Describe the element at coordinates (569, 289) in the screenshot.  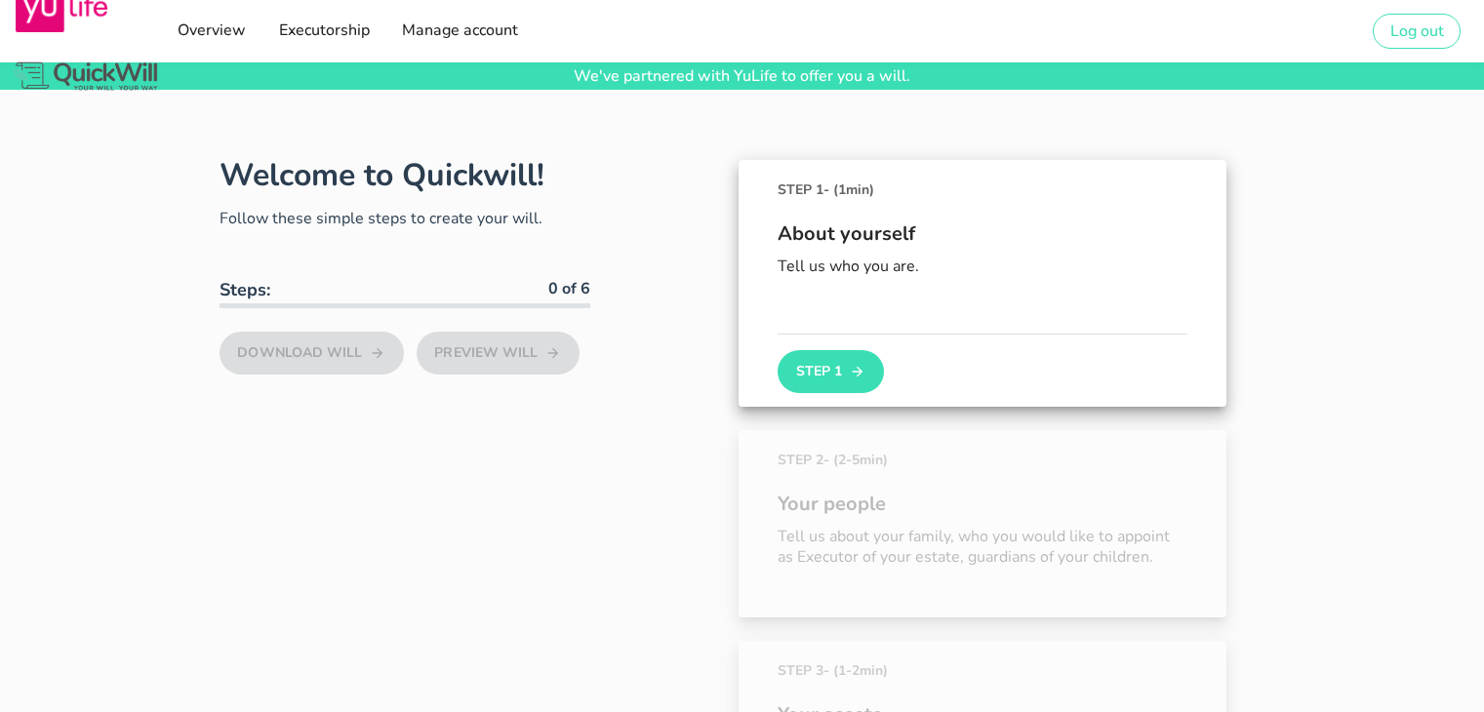
I see `b: 0 of 6` at that location.